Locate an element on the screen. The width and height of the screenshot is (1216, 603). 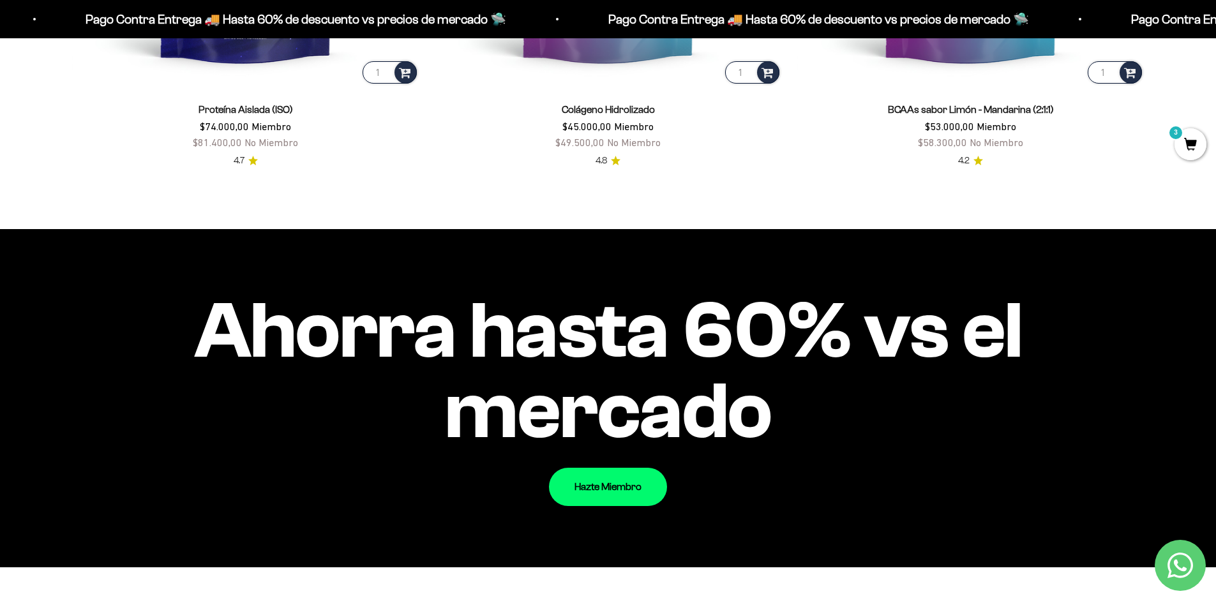
a: 4.24.2 de 5.0 estrellas is located at coordinates (970, 161).